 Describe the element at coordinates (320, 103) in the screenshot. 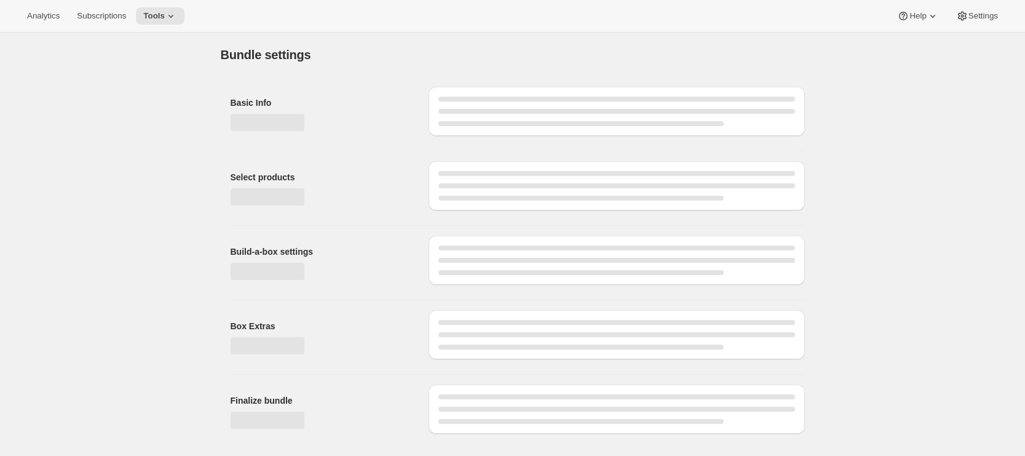

I see `h2: Basic Info` at that location.